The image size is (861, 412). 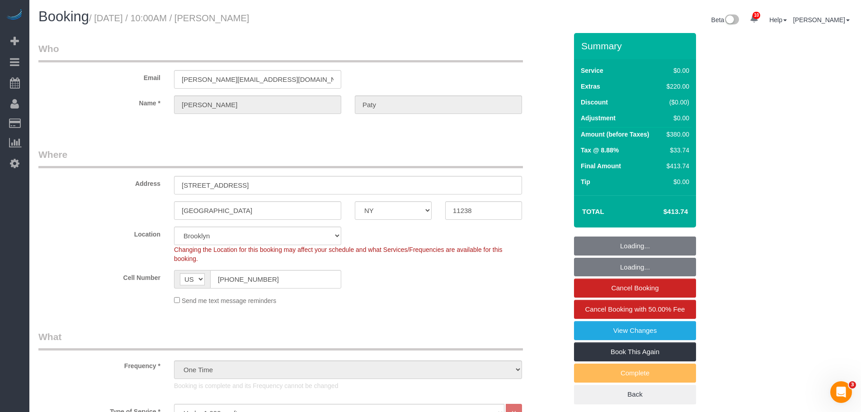 I want to click on input: Zip Code, so click(x=483, y=210).